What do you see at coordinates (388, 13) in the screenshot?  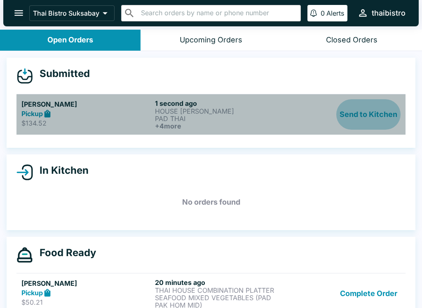 I see `div: thaibistro` at bounding box center [388, 13].